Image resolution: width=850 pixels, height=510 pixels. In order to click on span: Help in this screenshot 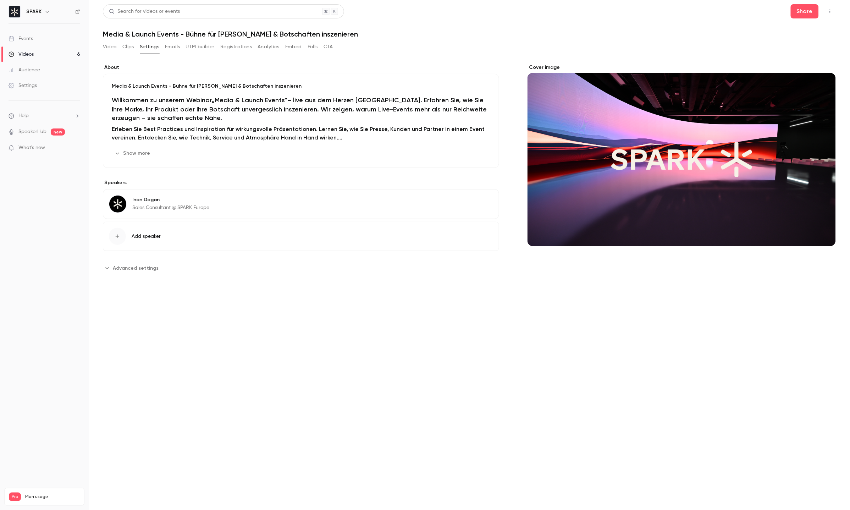, I will do `click(23, 116)`.